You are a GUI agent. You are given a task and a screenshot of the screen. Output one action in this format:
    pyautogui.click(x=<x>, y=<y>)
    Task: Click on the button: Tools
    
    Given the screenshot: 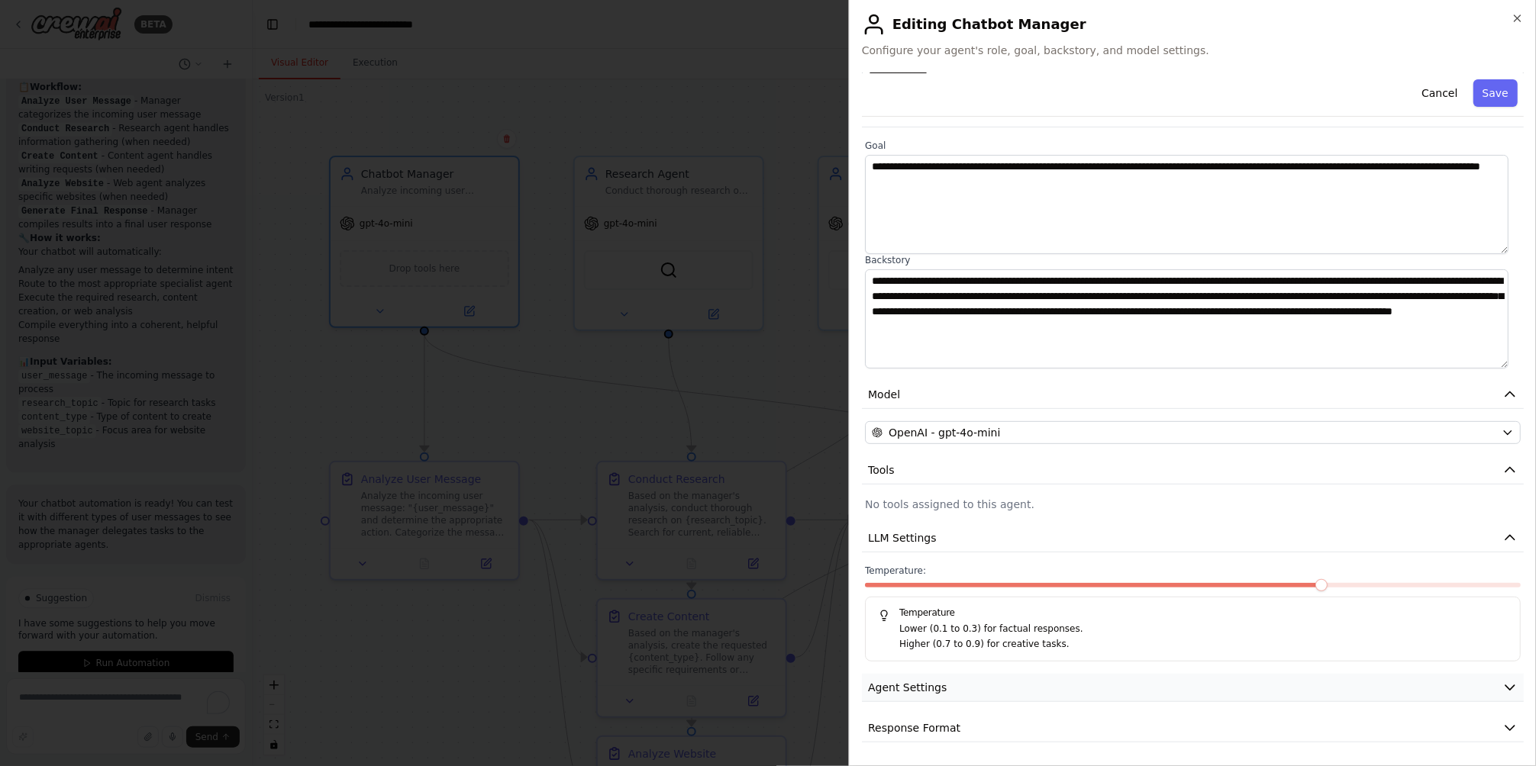 What is the action you would take?
    pyautogui.click(x=1192, y=470)
    